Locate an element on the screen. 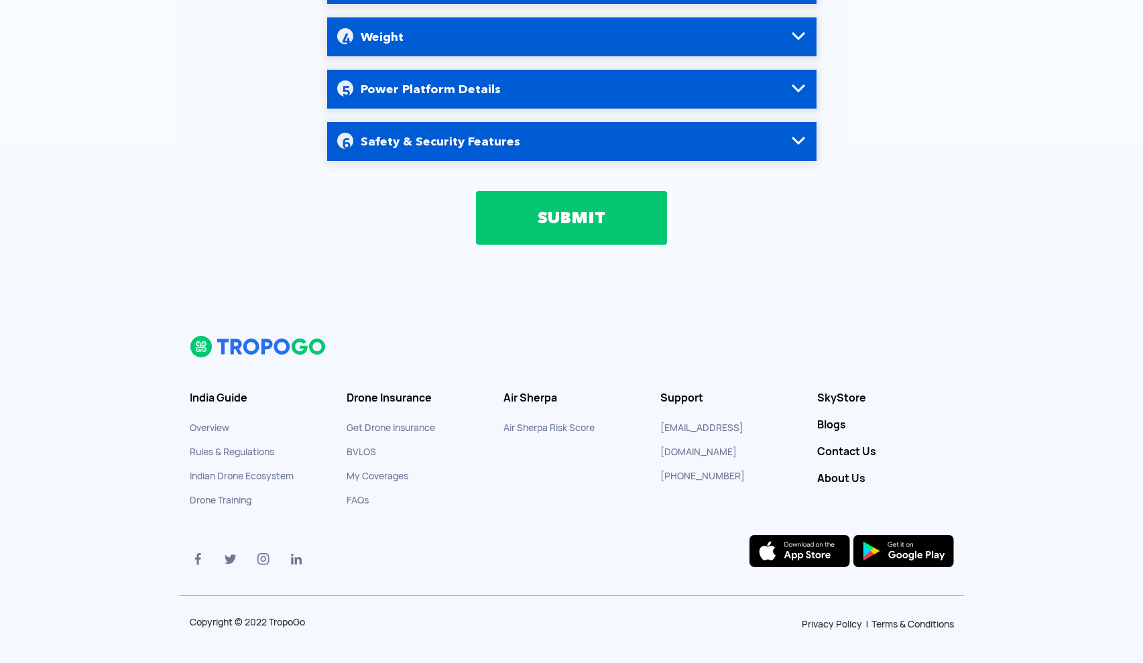 Image resolution: width=1143 pixels, height=663 pixels. img: img_playstore.png is located at coordinates (903, 551).